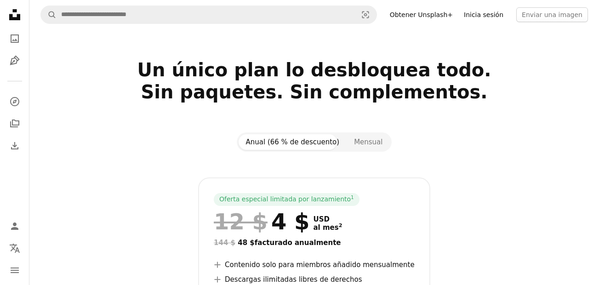  I want to click on li: Contenido solo para miembros añadido mensualmente, so click(314, 265).